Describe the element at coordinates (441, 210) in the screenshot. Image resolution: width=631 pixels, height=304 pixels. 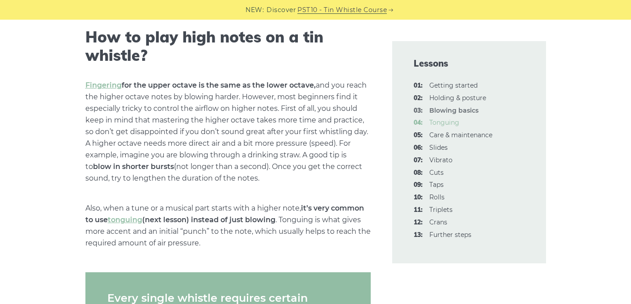
I see `a: 11:Triplets` at that location.